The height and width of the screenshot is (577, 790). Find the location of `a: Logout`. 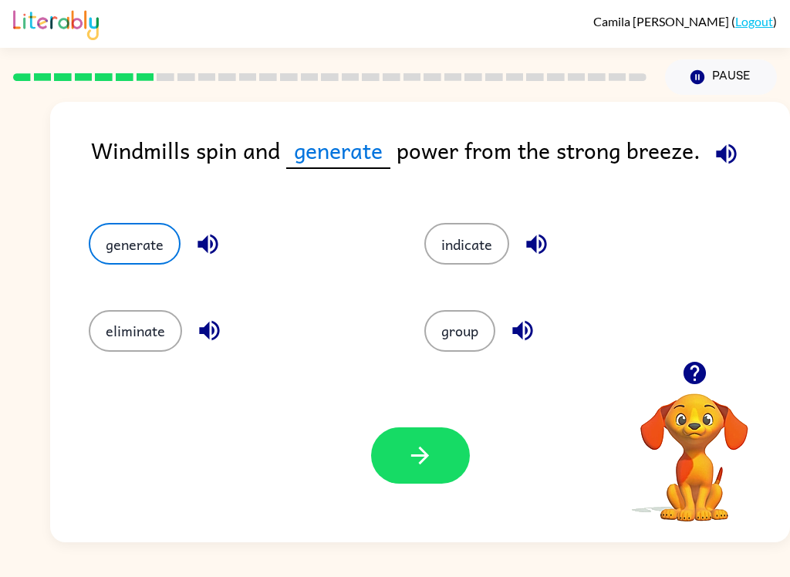

a: Logout is located at coordinates (754, 21).